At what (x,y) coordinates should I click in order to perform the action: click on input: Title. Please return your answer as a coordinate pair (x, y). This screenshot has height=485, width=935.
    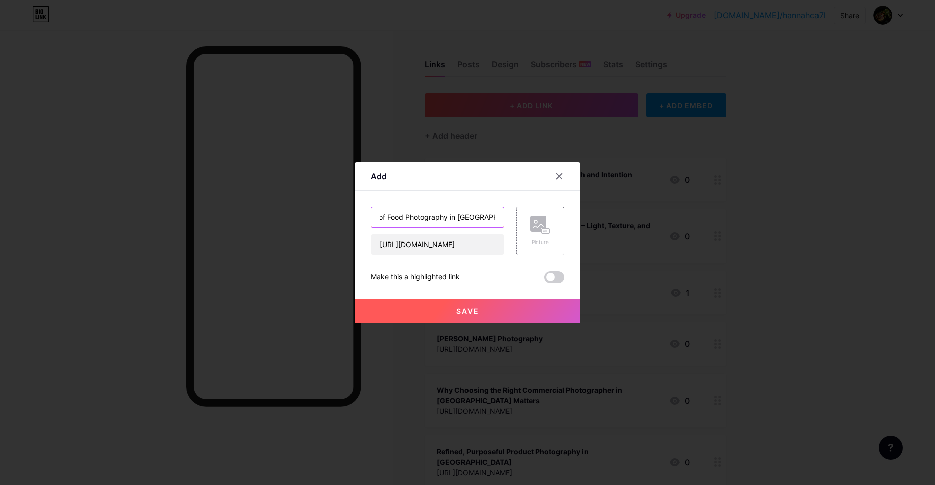
    Looking at the image, I should click on (437, 217).